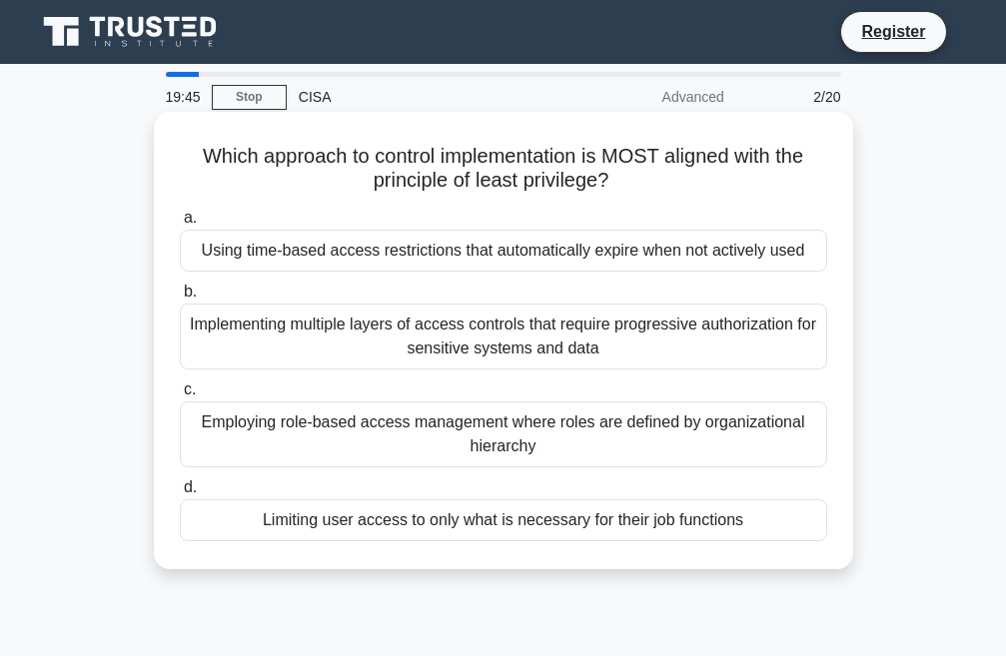 This screenshot has height=656, width=1006. Describe the element at coordinates (190, 487) in the screenshot. I see `span: d.` at that location.